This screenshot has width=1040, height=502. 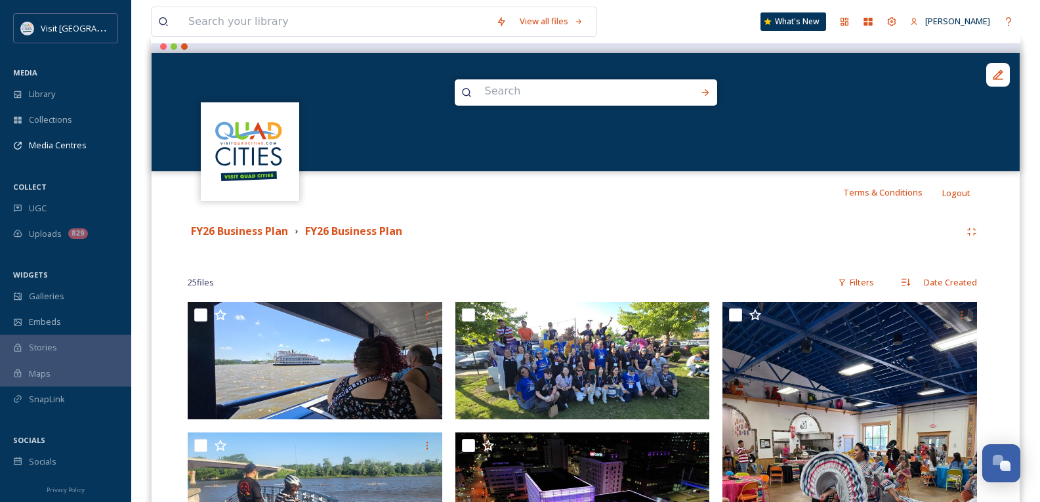 I want to click on input: Search, so click(x=568, y=91).